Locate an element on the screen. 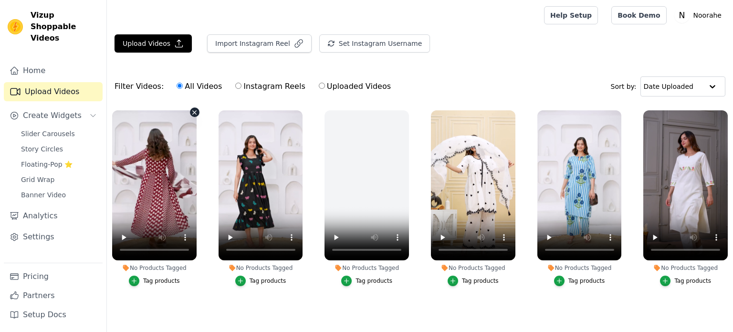 Image resolution: width=733 pixels, height=332 pixels. a: Floating-Pop ⭐ is located at coordinates (59, 164).